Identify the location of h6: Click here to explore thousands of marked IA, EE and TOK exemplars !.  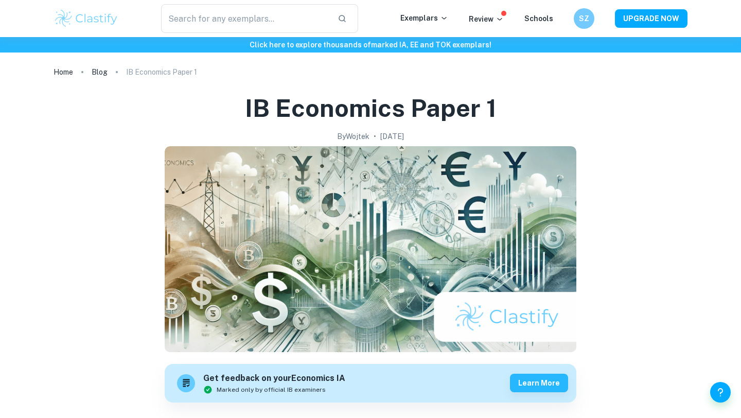
(371, 45).